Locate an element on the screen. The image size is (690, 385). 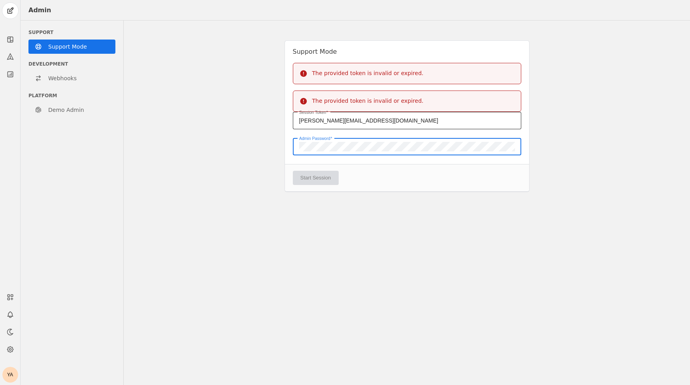
div: Admin is located at coordinates (40, 10).